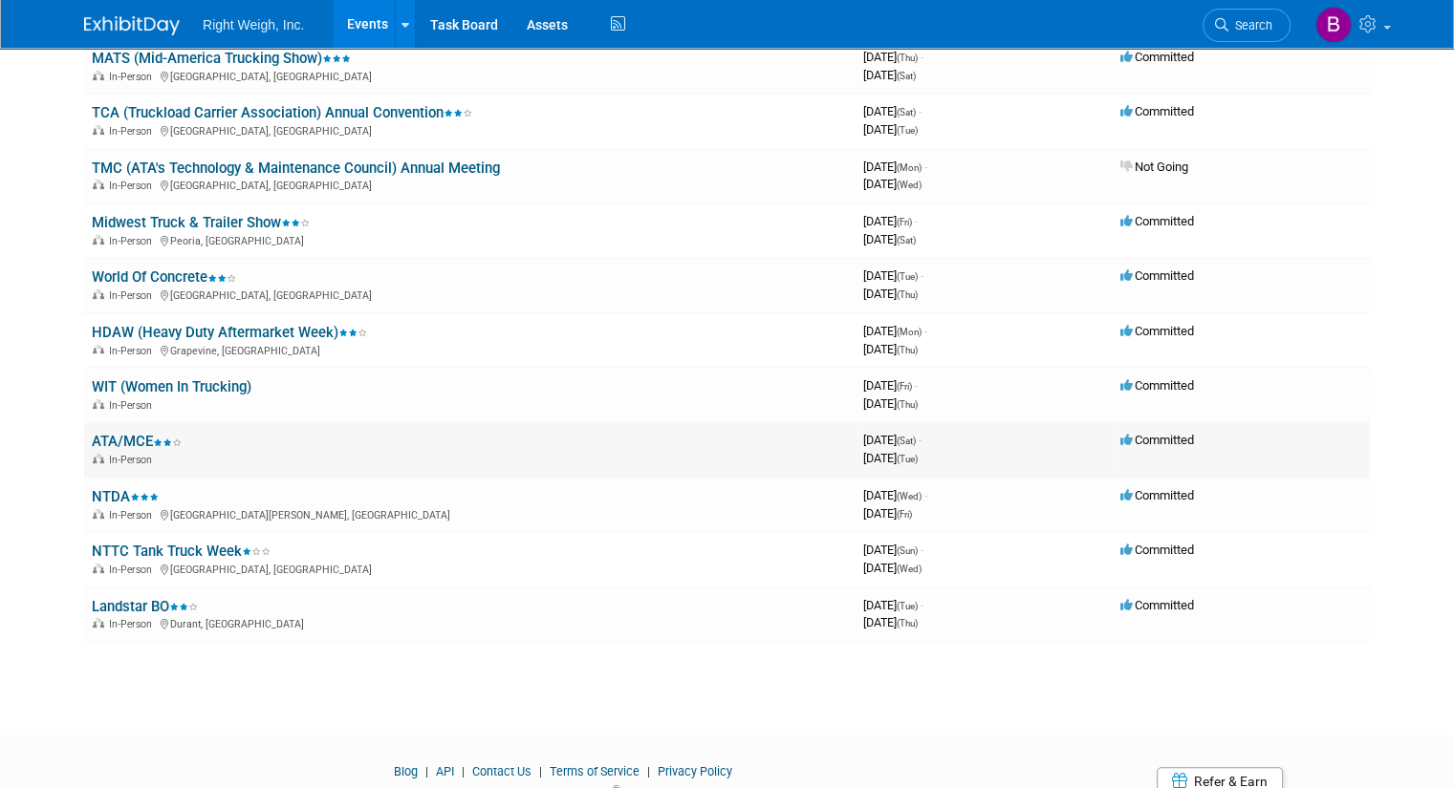 The image size is (1454, 788). Describe the element at coordinates (295, 168) in the screenshot. I see `a: TMC (ATA's Technology & Maintenance Council) Annual Meeting` at that location.